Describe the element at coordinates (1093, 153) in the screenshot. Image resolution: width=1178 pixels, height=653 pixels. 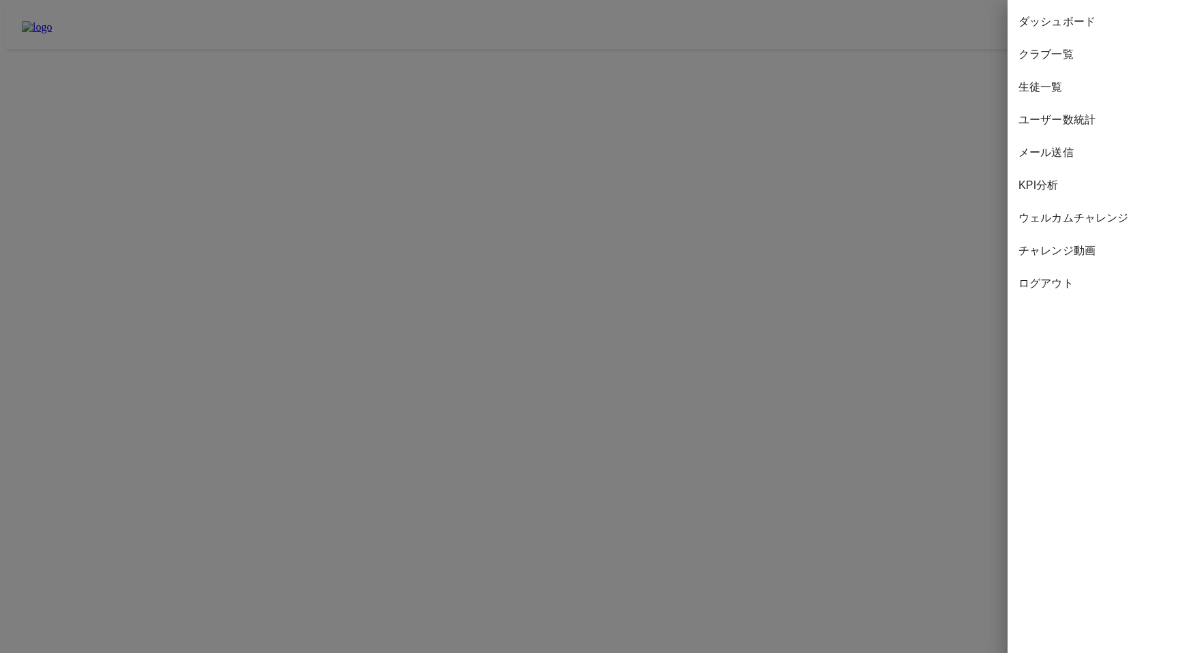
I see `span: メール送信` at that location.